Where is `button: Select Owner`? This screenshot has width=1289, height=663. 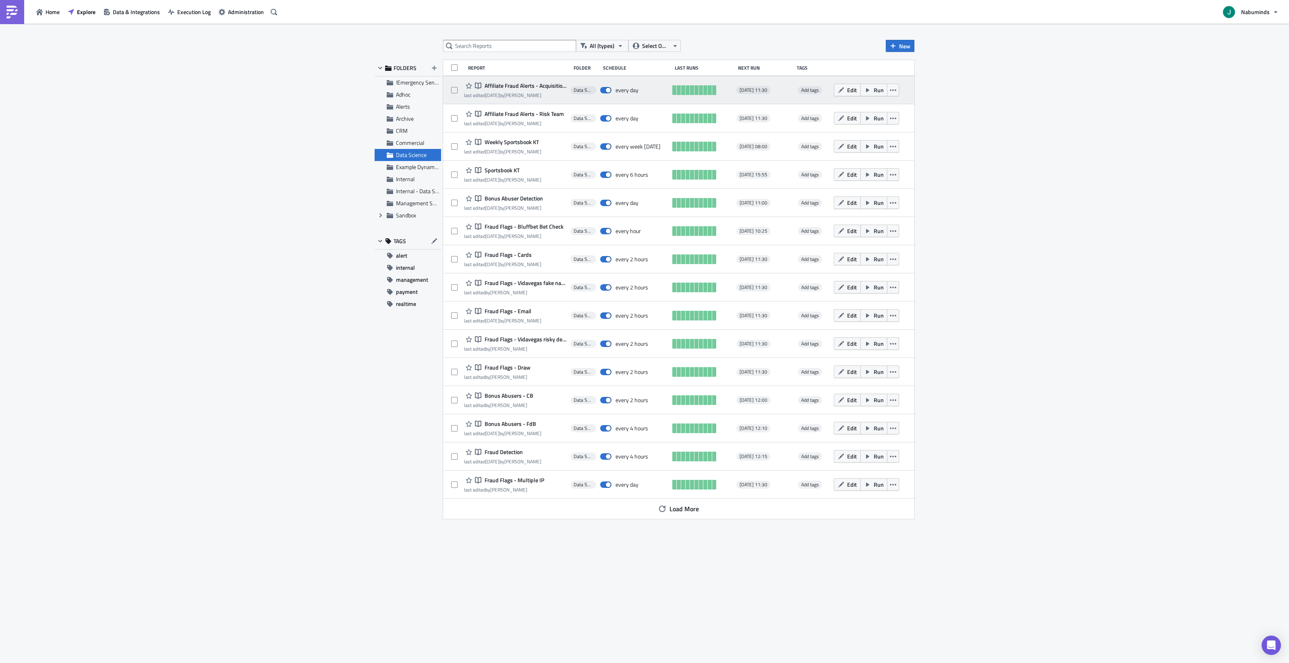
button: Select Owner is located at coordinates (654, 46).